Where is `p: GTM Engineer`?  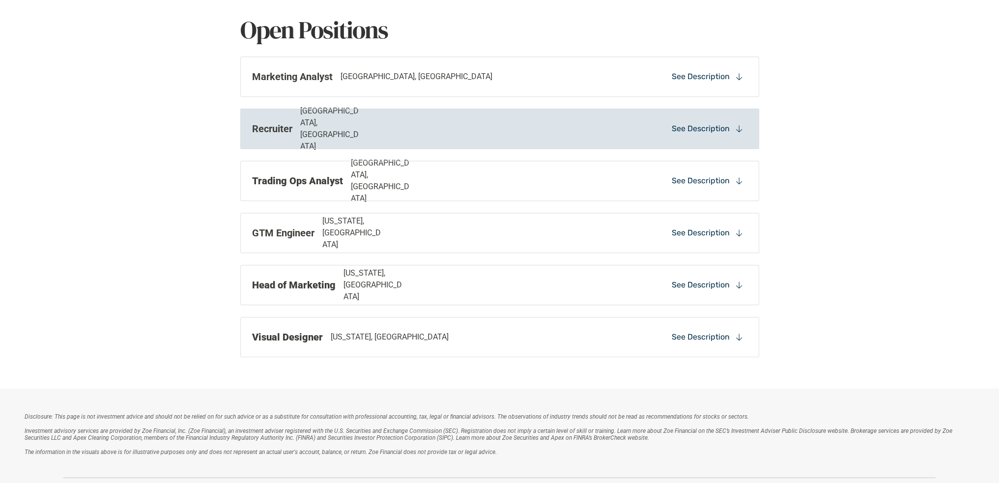
p: GTM Engineer is located at coordinates (283, 233).